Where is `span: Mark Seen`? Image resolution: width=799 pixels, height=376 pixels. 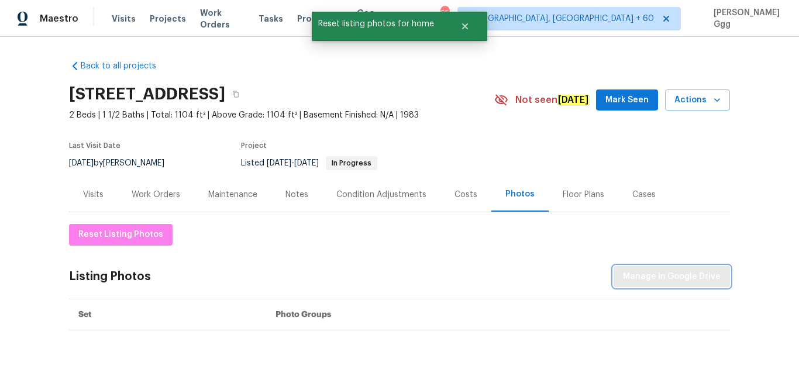
span: Mark Seen is located at coordinates (627, 100).